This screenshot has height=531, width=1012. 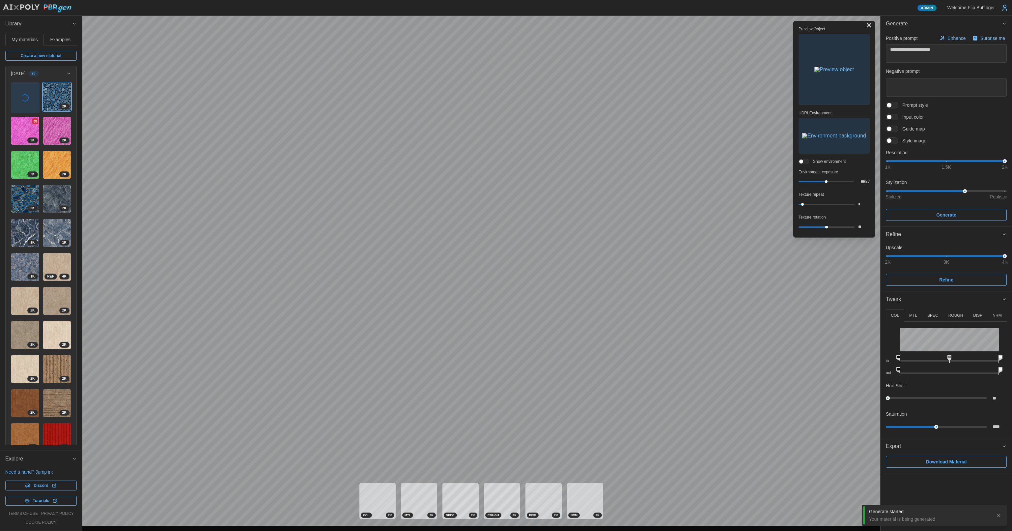 What do you see at coordinates (827, 161) in the screenshot?
I see `span: Show environment` at bounding box center [827, 161].